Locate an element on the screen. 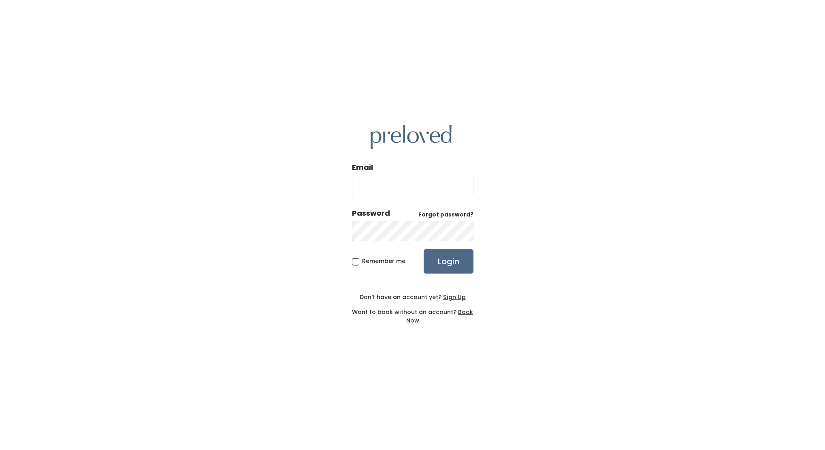  div: Don't have an account yet? is located at coordinates (413, 297).